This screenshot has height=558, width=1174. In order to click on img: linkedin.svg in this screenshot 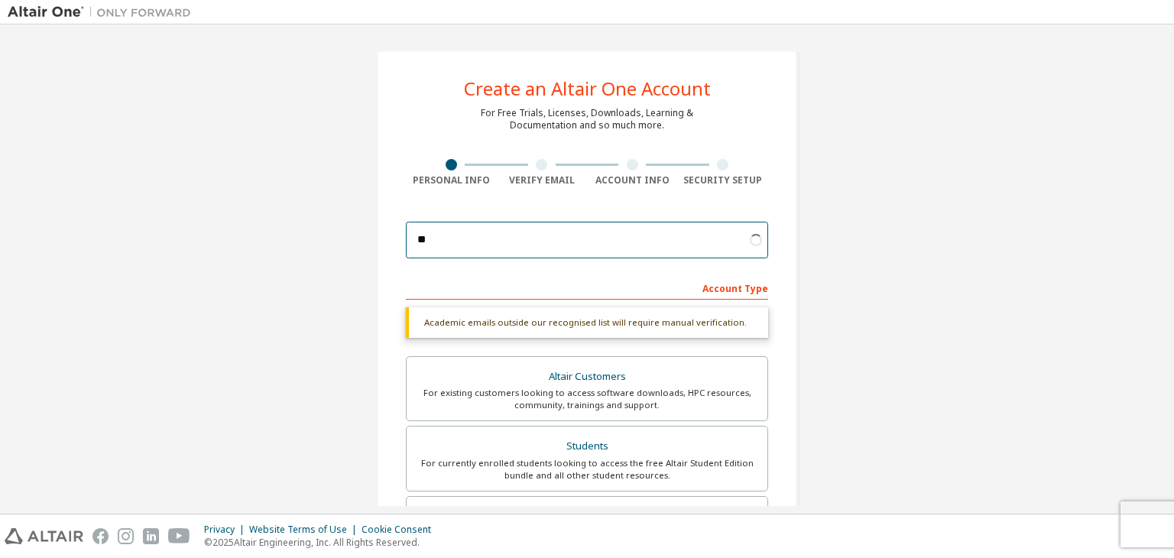, I will do `click(151, 536)`.